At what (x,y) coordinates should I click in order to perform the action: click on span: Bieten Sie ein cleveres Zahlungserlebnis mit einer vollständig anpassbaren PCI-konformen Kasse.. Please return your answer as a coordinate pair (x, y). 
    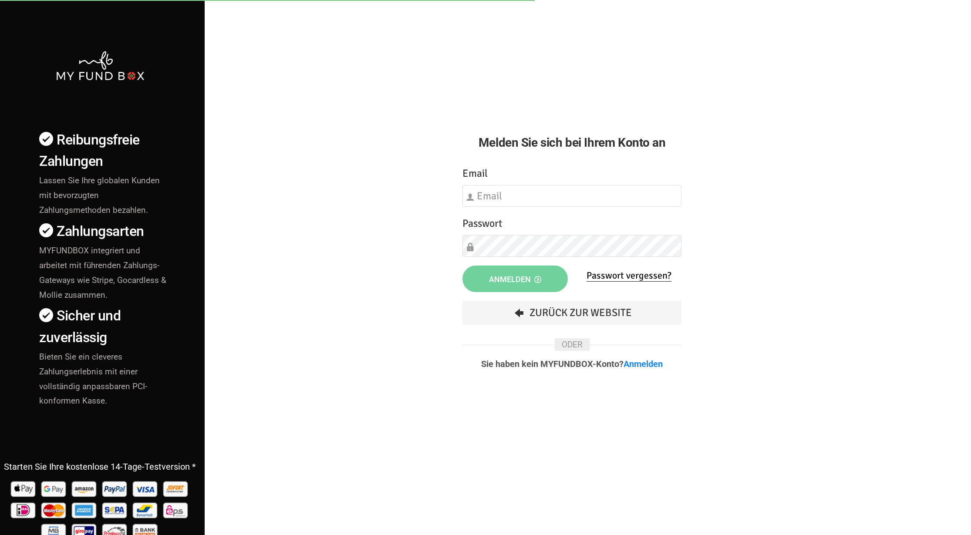
    Looking at the image, I should click on (93, 379).